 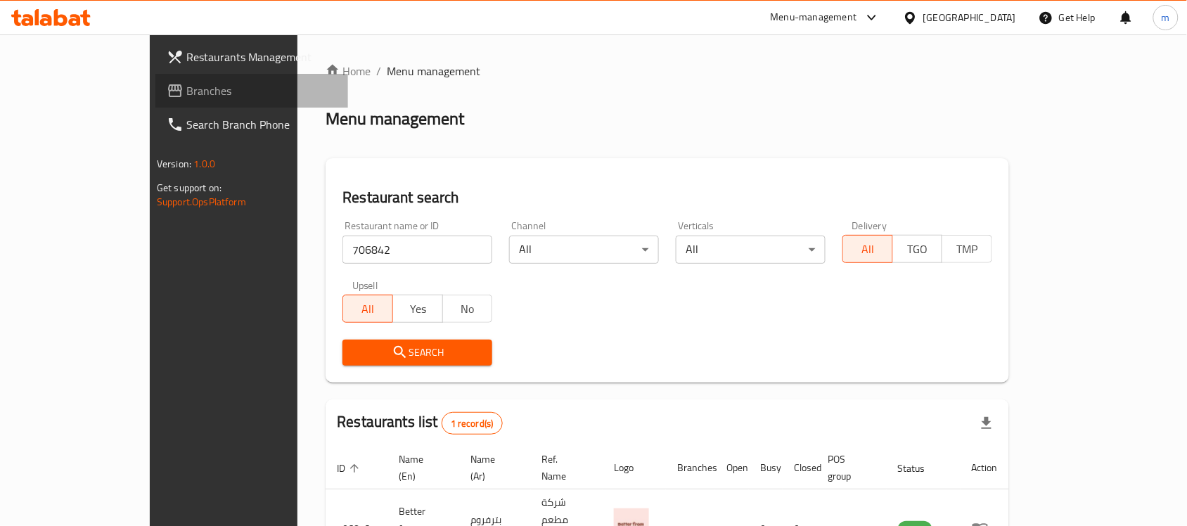 What do you see at coordinates (668, 198) in the screenshot?
I see `h2: Restaurant search` at bounding box center [668, 198].